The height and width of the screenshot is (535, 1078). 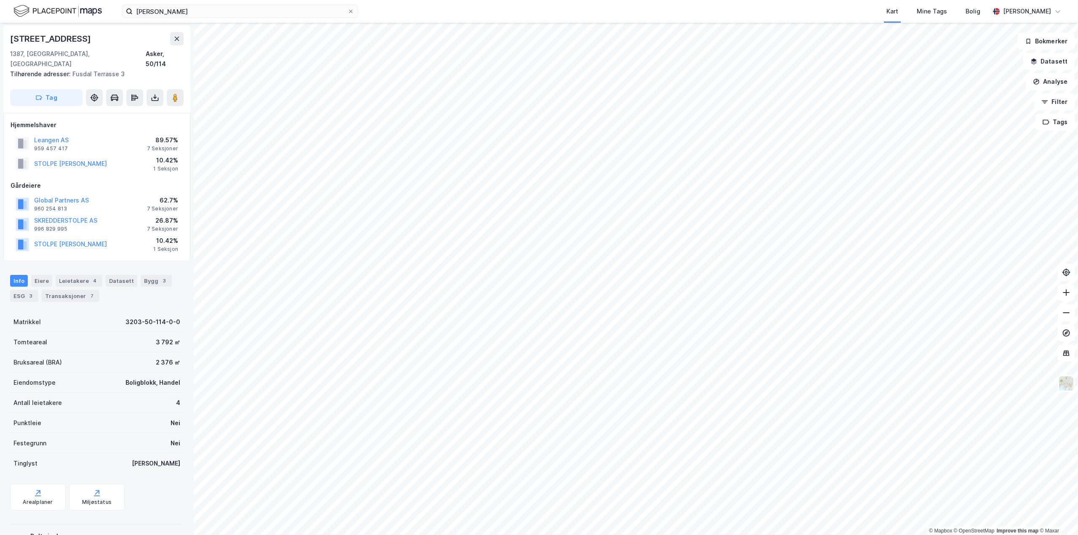 What do you see at coordinates (97, 503) in the screenshot?
I see `div: Miljøstatus` at bounding box center [97, 503].